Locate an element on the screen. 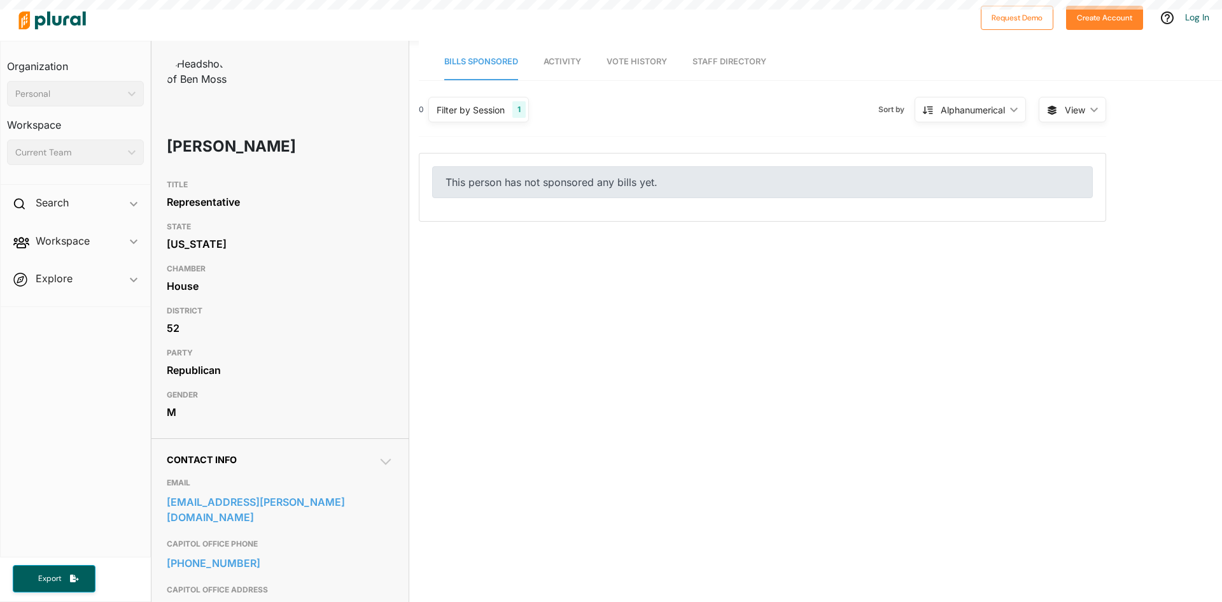 The height and width of the screenshot is (602, 1222). div: 1 is located at coordinates (519, 109).